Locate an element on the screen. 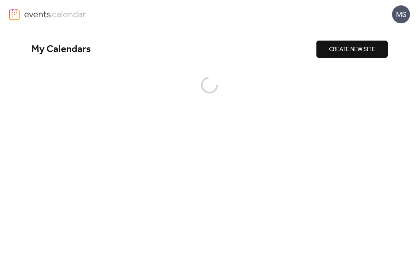 The image size is (419, 275). img: logo is located at coordinates (14, 14).